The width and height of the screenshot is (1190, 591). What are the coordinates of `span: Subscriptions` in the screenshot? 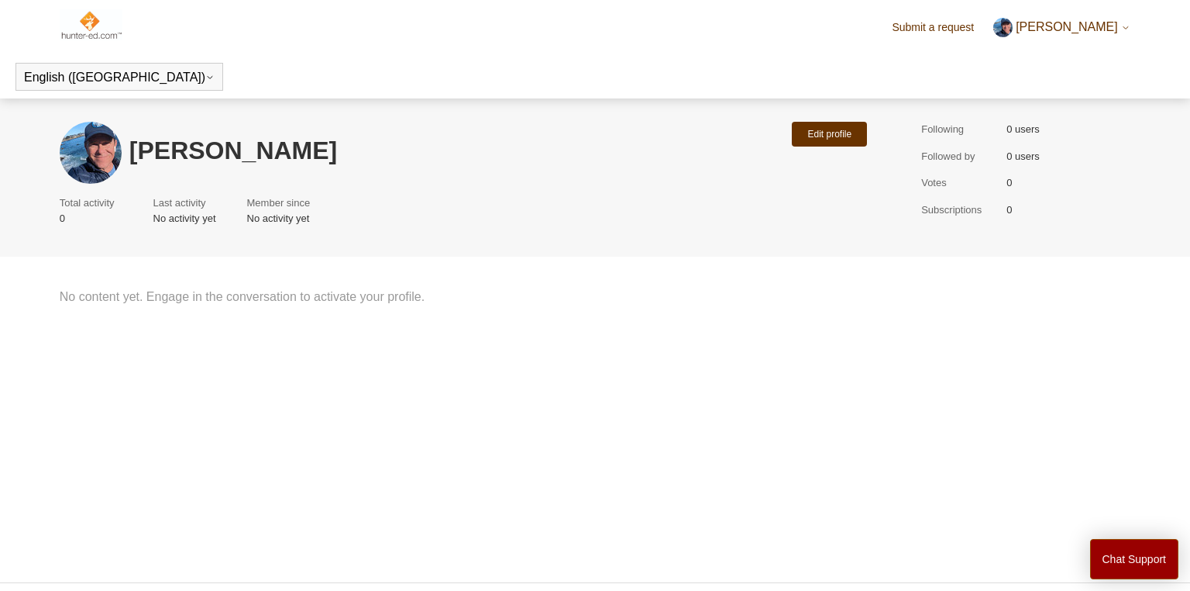 It's located at (960, 210).